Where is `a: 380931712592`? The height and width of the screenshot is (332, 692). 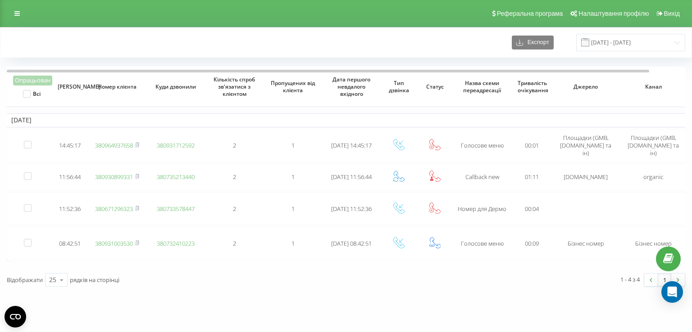 a: 380931712592 is located at coordinates (176, 145).